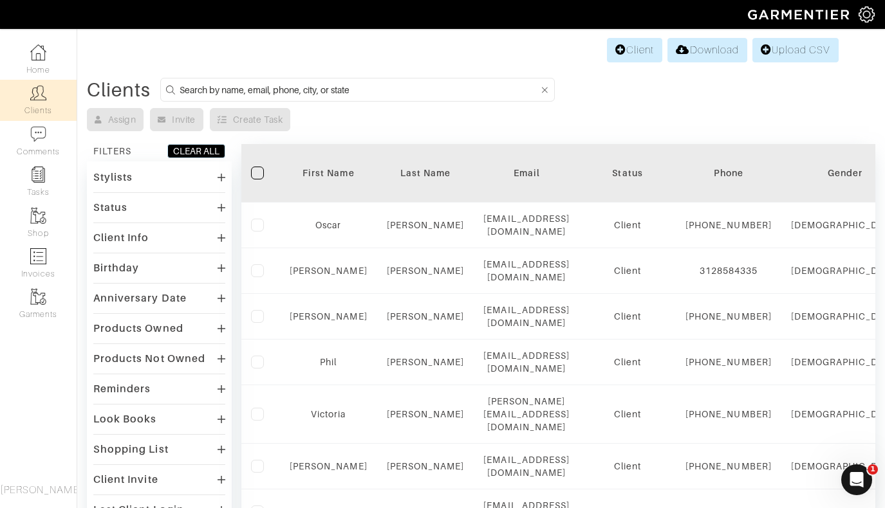 This screenshot has height=508, width=885. What do you see at coordinates (729, 271) in the screenshot?
I see `div: 3128584335` at bounding box center [729, 271].